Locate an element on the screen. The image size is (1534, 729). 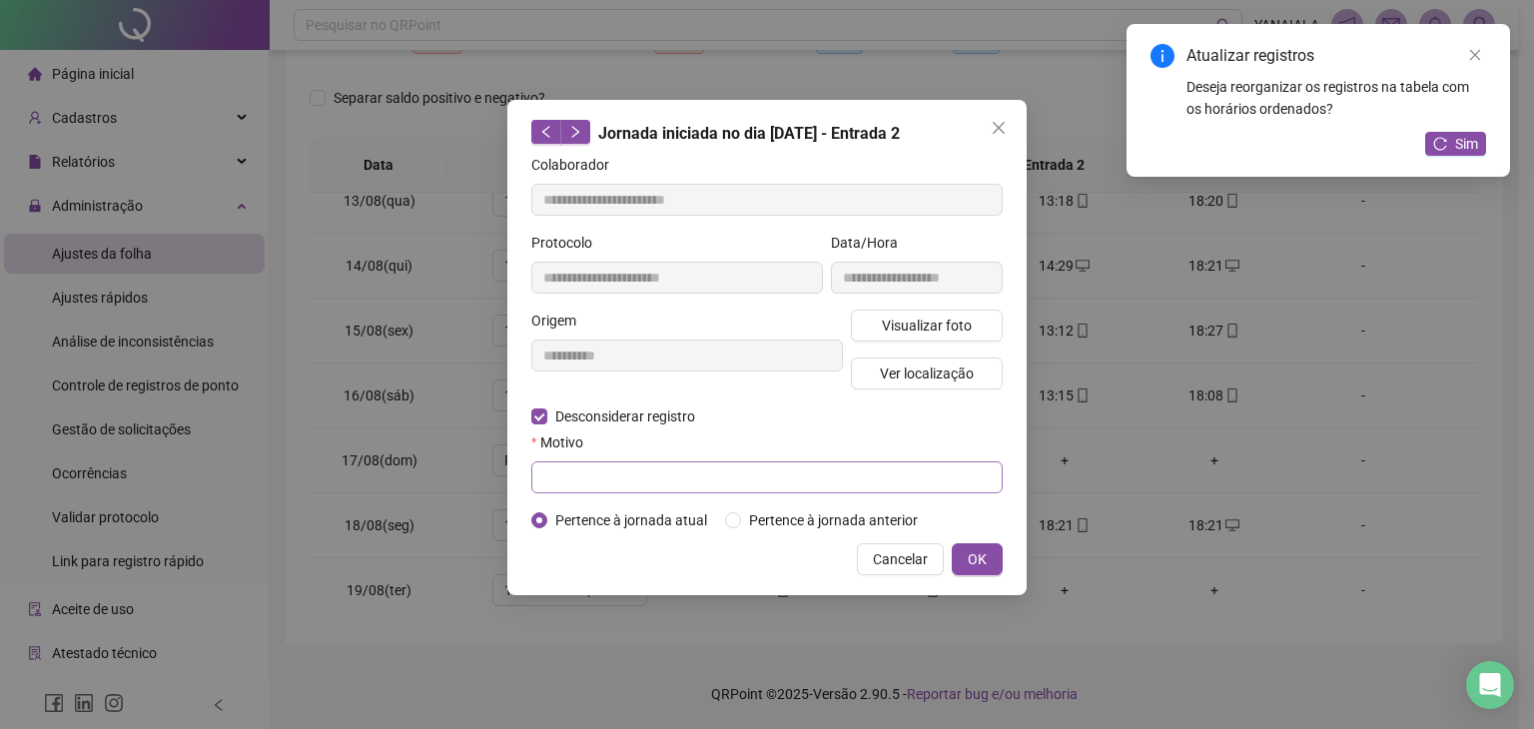
span: Visualizar foto is located at coordinates (927, 326).